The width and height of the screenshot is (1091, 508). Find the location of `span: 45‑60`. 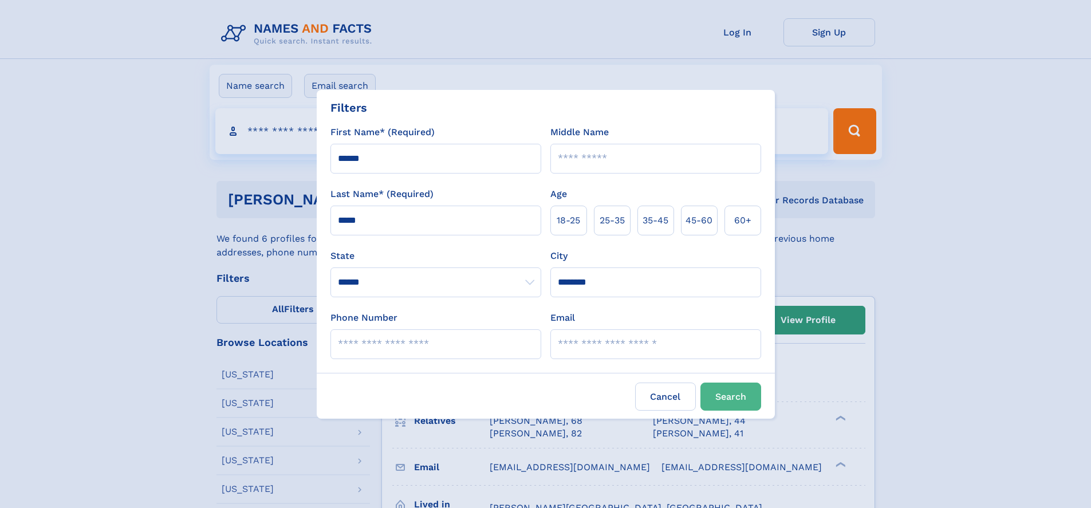

span: 45‑60 is located at coordinates (699, 221).